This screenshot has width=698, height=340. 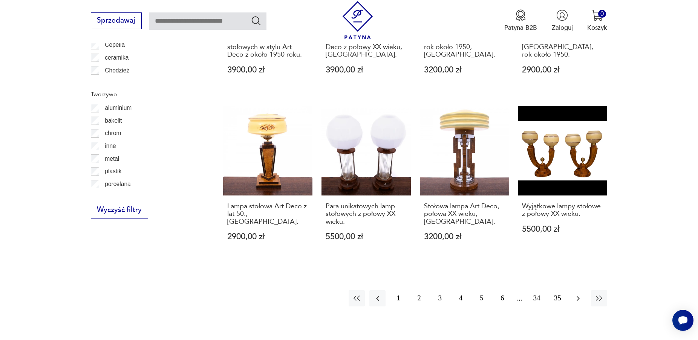 What do you see at coordinates (563, 210) in the screenshot?
I see `h3: Wyjątkowe lampy stołowe z połowy XX wieku.` at bounding box center [563, 210].